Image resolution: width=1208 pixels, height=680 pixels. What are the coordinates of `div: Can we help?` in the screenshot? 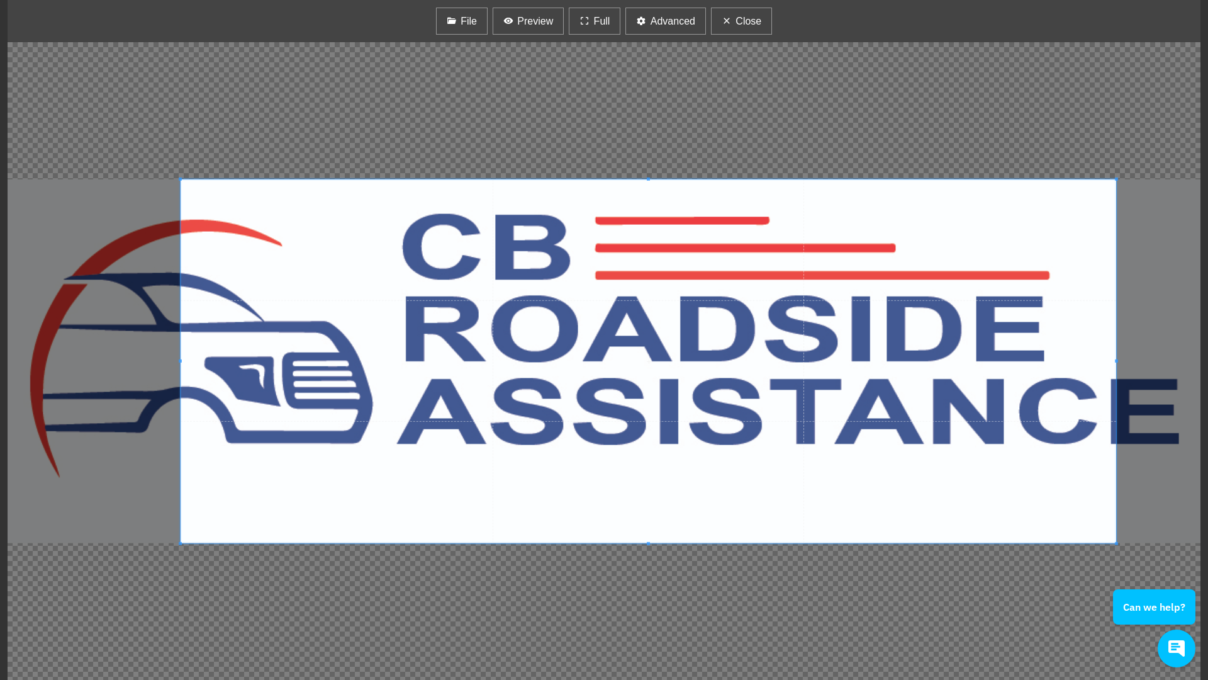 It's located at (56, 52).